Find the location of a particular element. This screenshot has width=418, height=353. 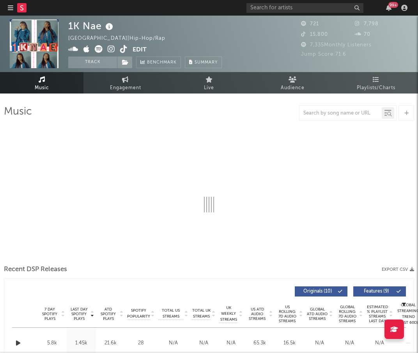

div: 16.5k is located at coordinates (289, 343).